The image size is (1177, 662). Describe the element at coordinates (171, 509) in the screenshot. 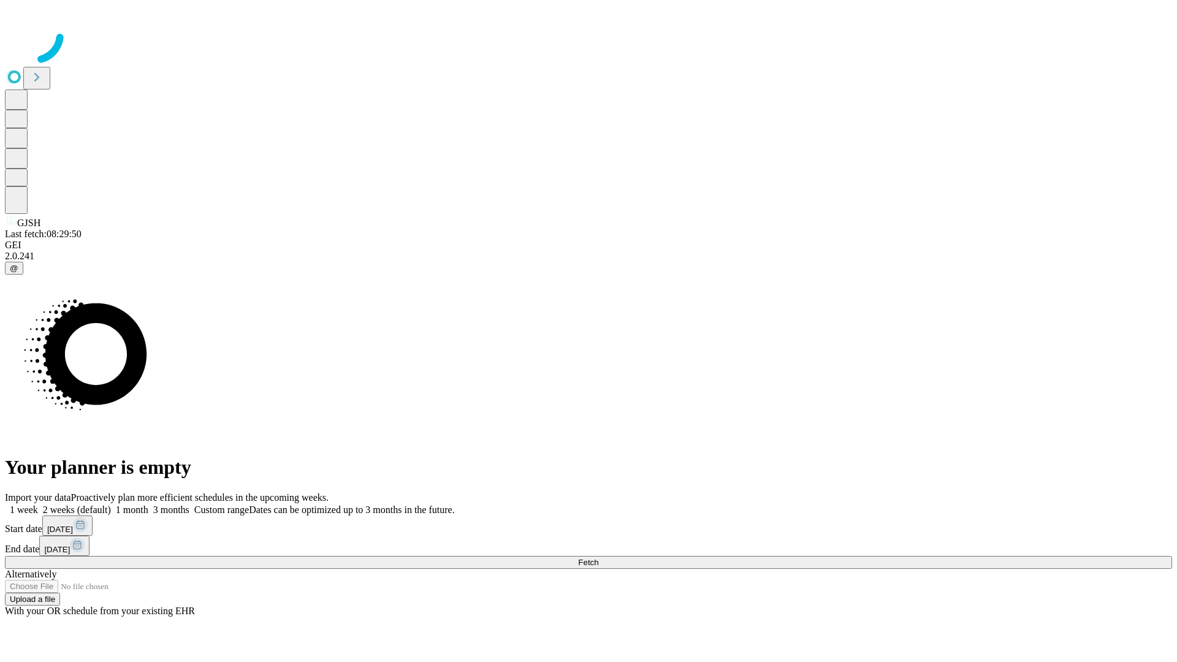

I see `span: 3 months` at that location.